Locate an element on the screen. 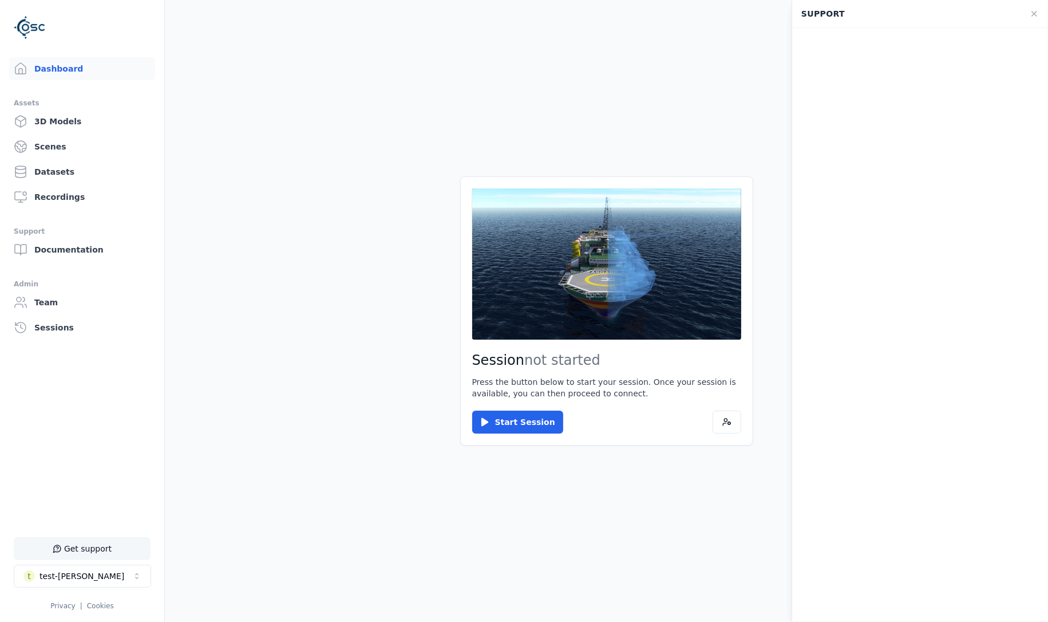  a: Recordings is located at coordinates (82, 197).